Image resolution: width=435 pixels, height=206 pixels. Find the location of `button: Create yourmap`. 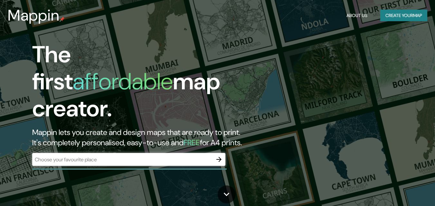

button: Create yourmap is located at coordinates (404, 15).